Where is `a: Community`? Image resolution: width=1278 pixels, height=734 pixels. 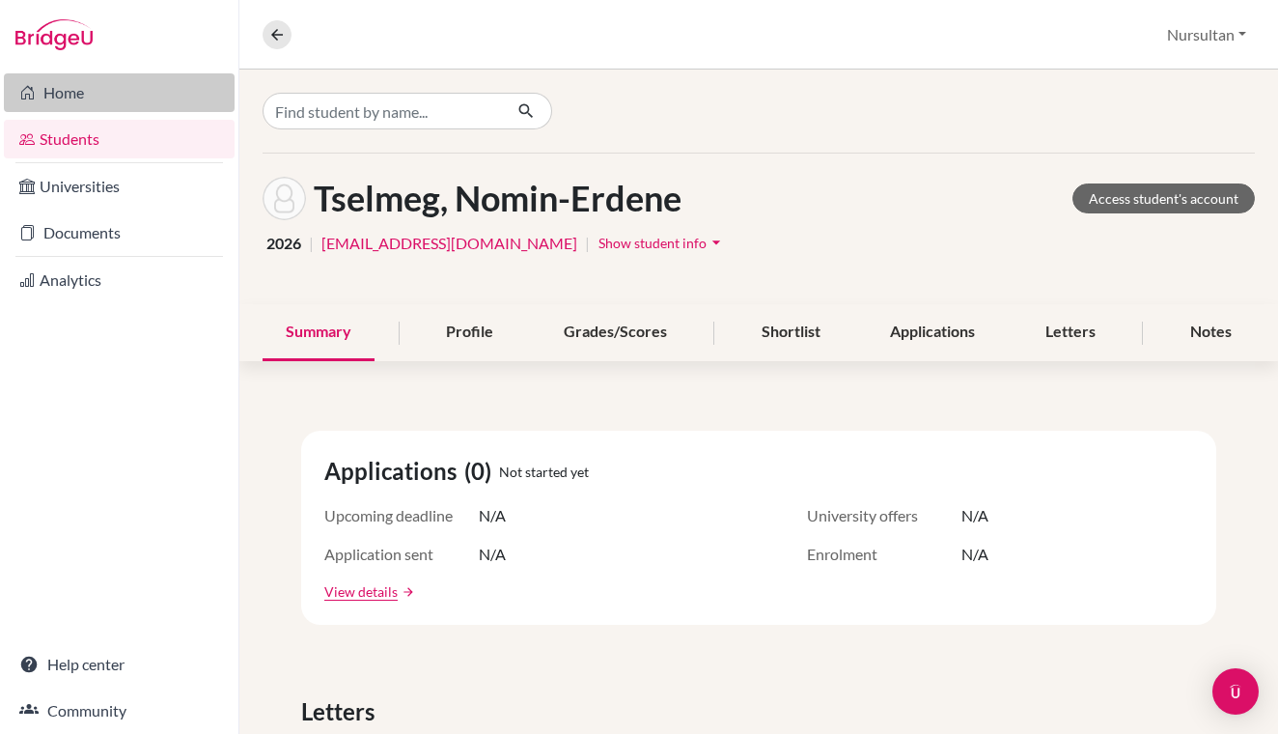 a: Community is located at coordinates (119, 711).